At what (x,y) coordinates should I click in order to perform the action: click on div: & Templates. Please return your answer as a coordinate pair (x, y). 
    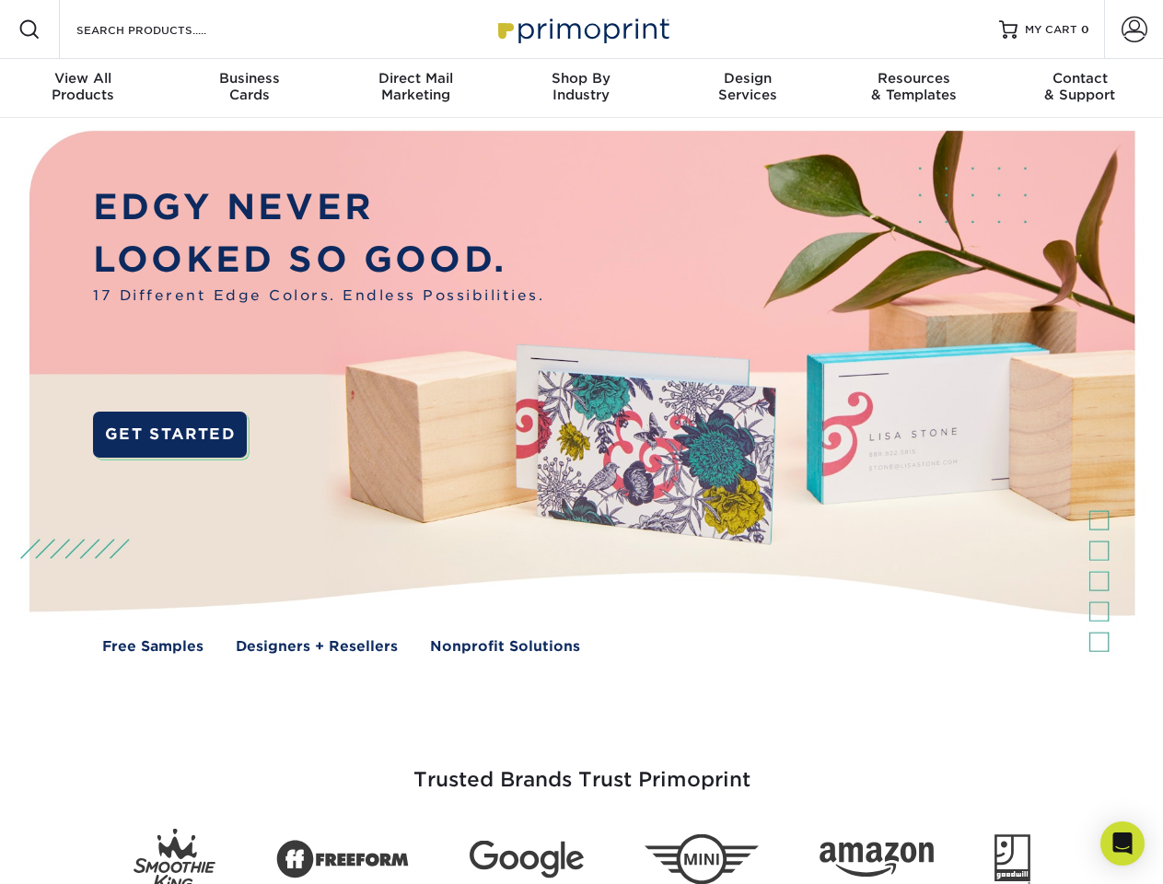
    Looking at the image, I should click on (913, 87).